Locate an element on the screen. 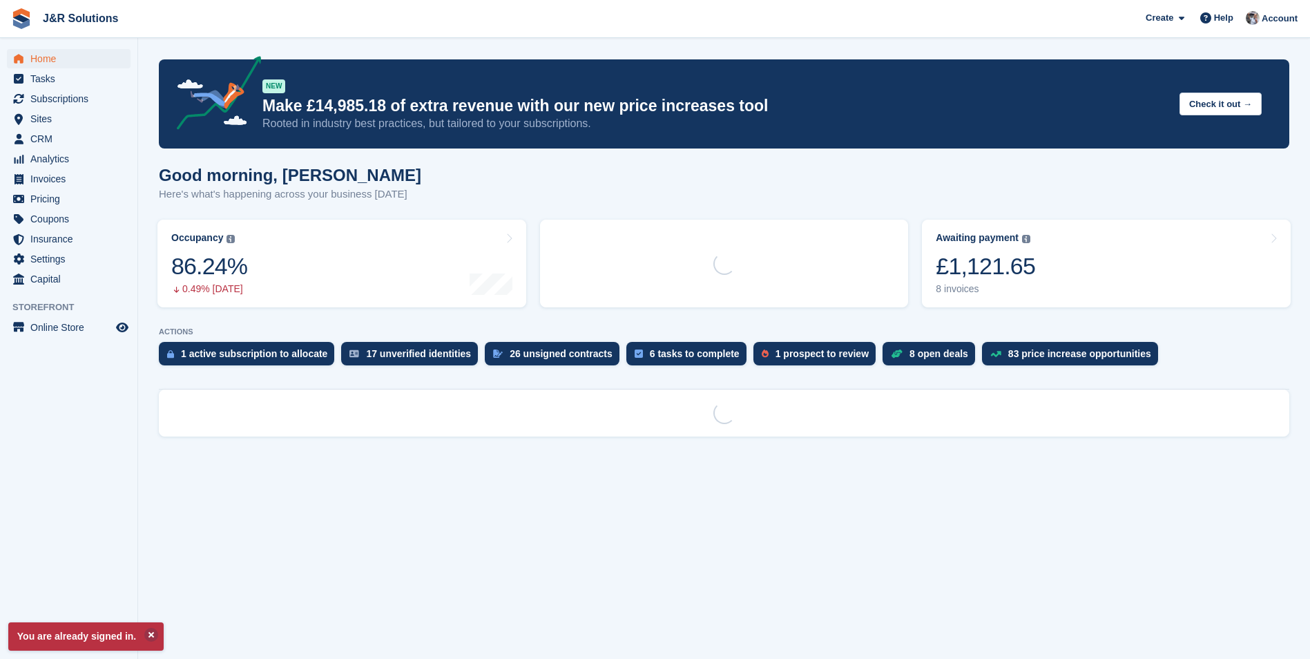  a: 6 tasks to complete is located at coordinates (690, 357).